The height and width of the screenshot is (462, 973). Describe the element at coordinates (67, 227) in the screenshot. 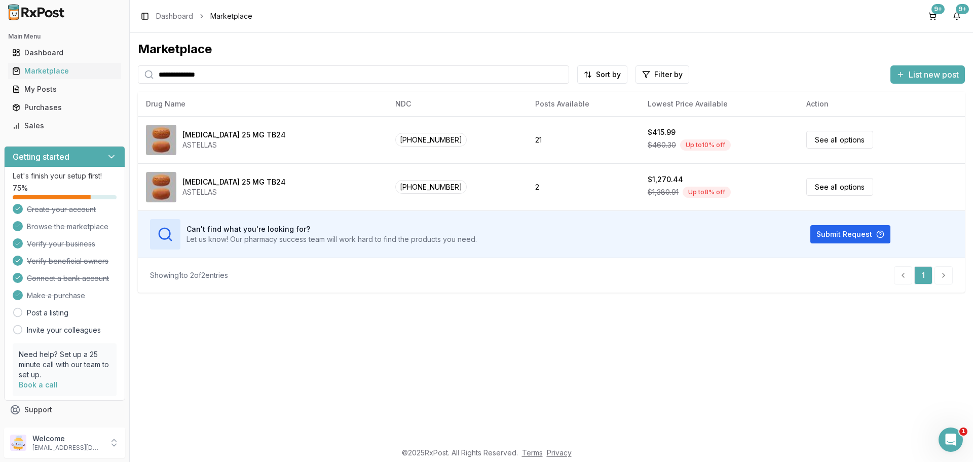

I see `span: Browse the marketplace` at that location.